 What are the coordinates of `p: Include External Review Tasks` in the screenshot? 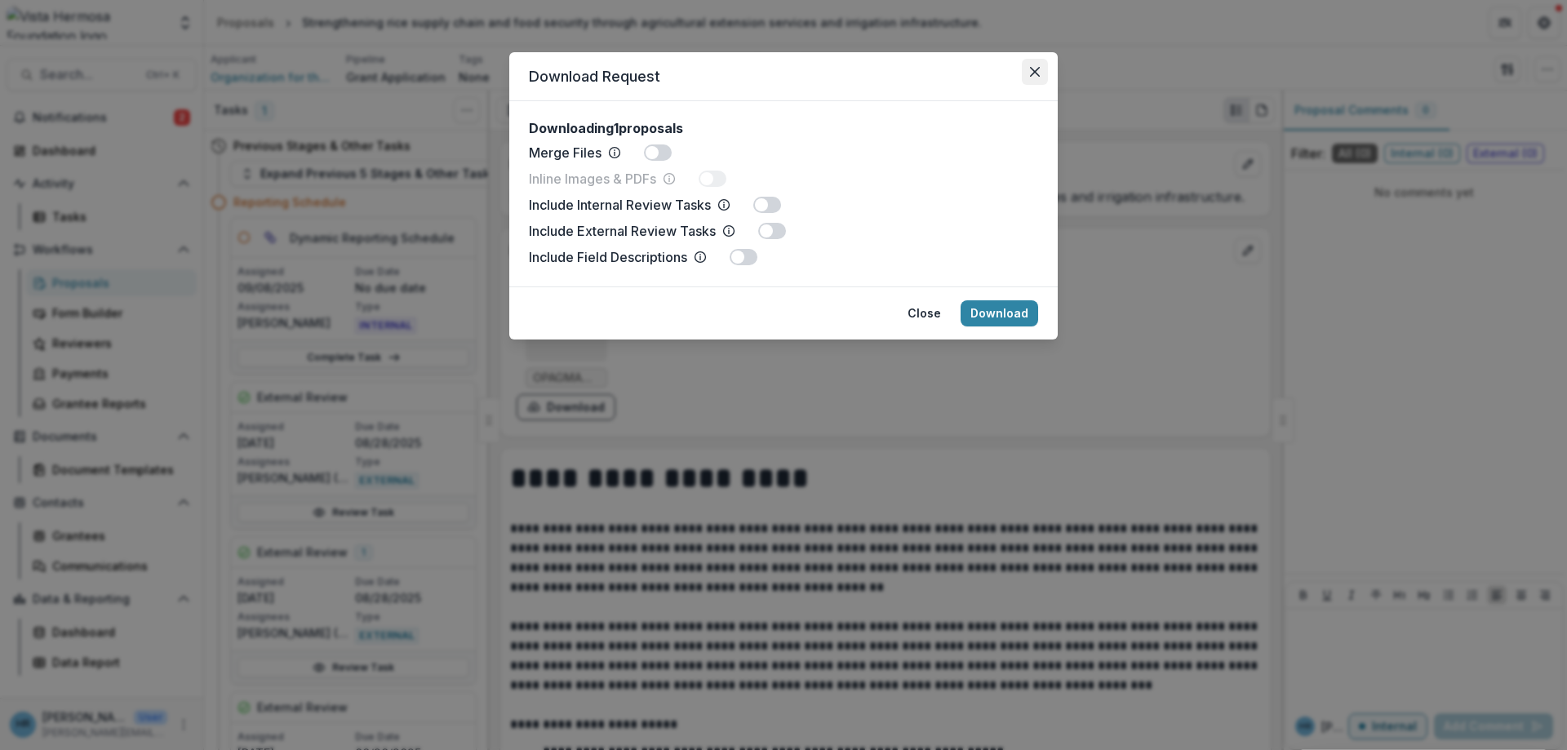 It's located at (622, 231).